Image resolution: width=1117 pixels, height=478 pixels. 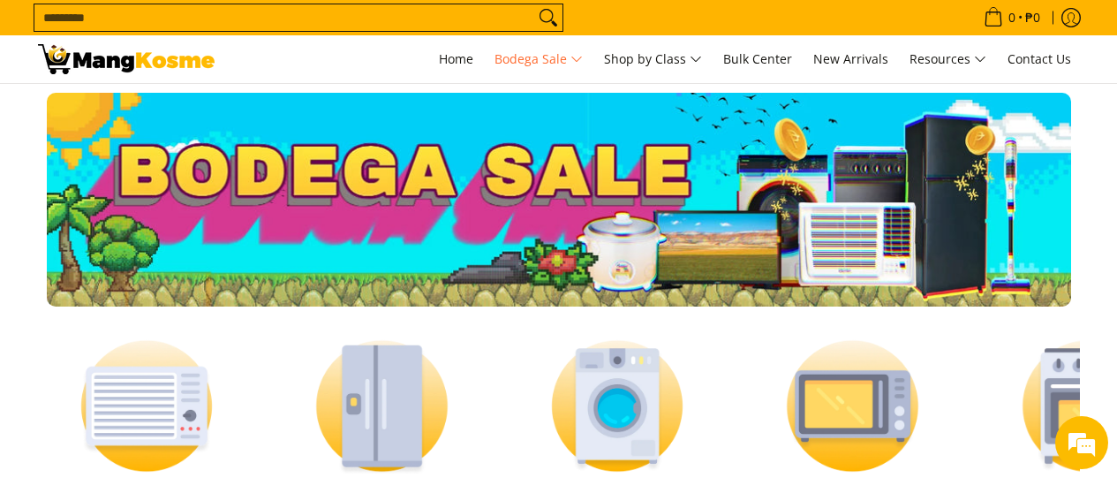 What do you see at coordinates (456, 58) in the screenshot?
I see `span: Home` at bounding box center [456, 58].